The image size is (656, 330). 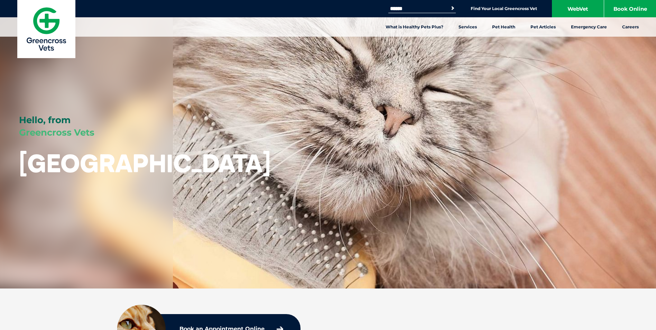 What do you see at coordinates (543, 27) in the screenshot?
I see `a: Pet Articles` at bounding box center [543, 27].